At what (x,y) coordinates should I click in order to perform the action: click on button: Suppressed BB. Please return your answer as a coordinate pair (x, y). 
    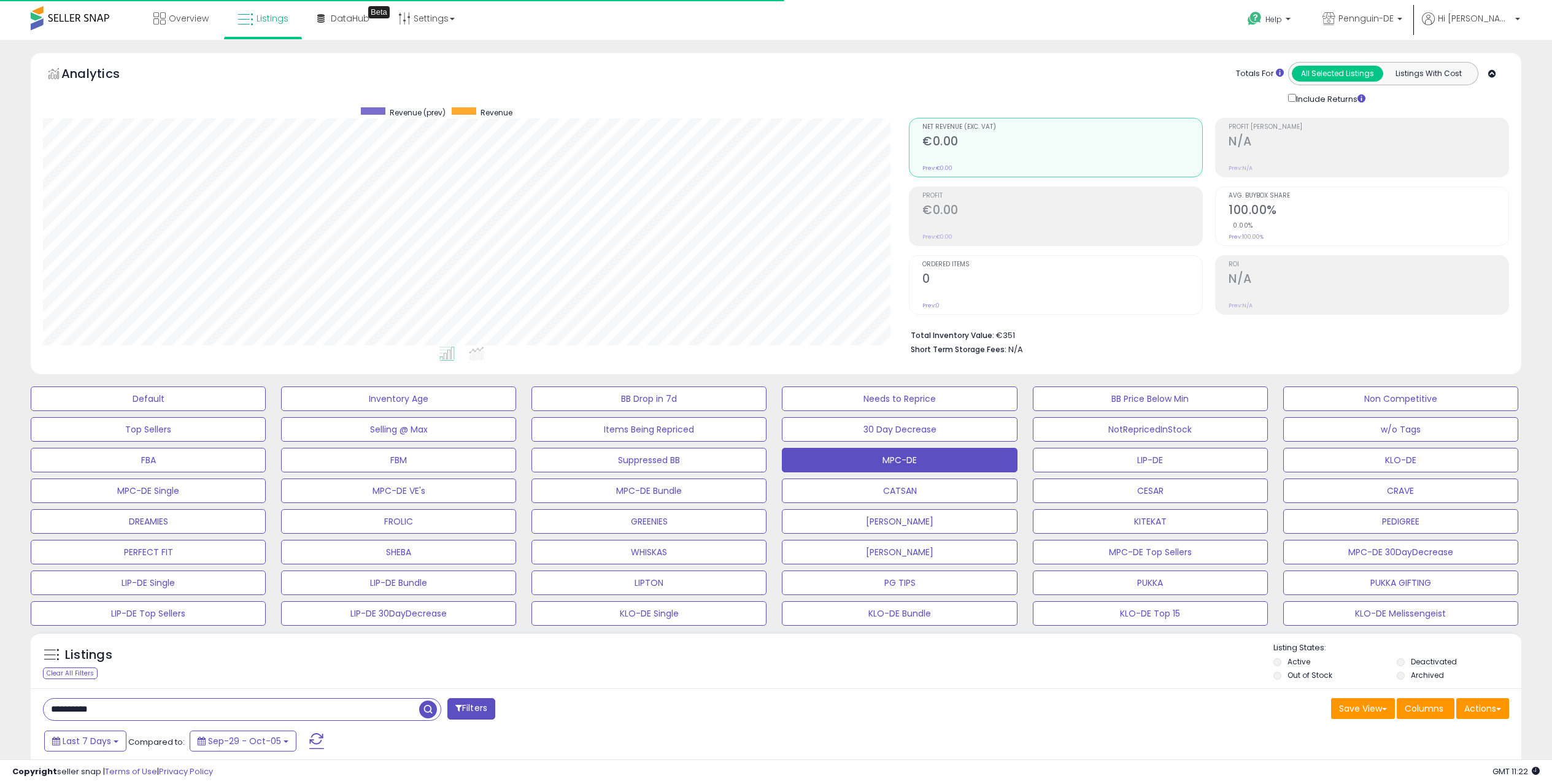
    Looking at the image, I should click on (649, 460).